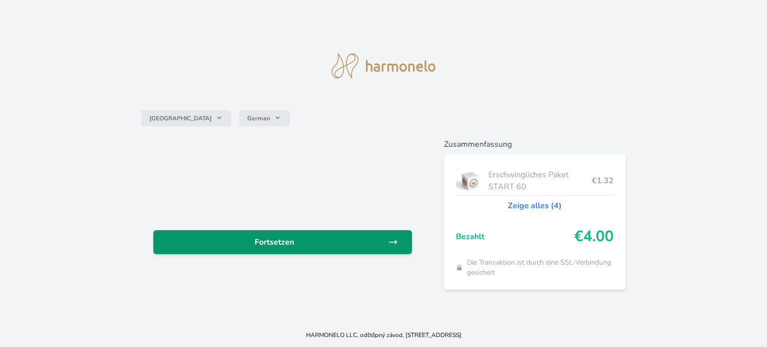 This screenshot has width=767, height=347. What do you see at coordinates (594, 237) in the screenshot?
I see `span: €4.00` at bounding box center [594, 237].